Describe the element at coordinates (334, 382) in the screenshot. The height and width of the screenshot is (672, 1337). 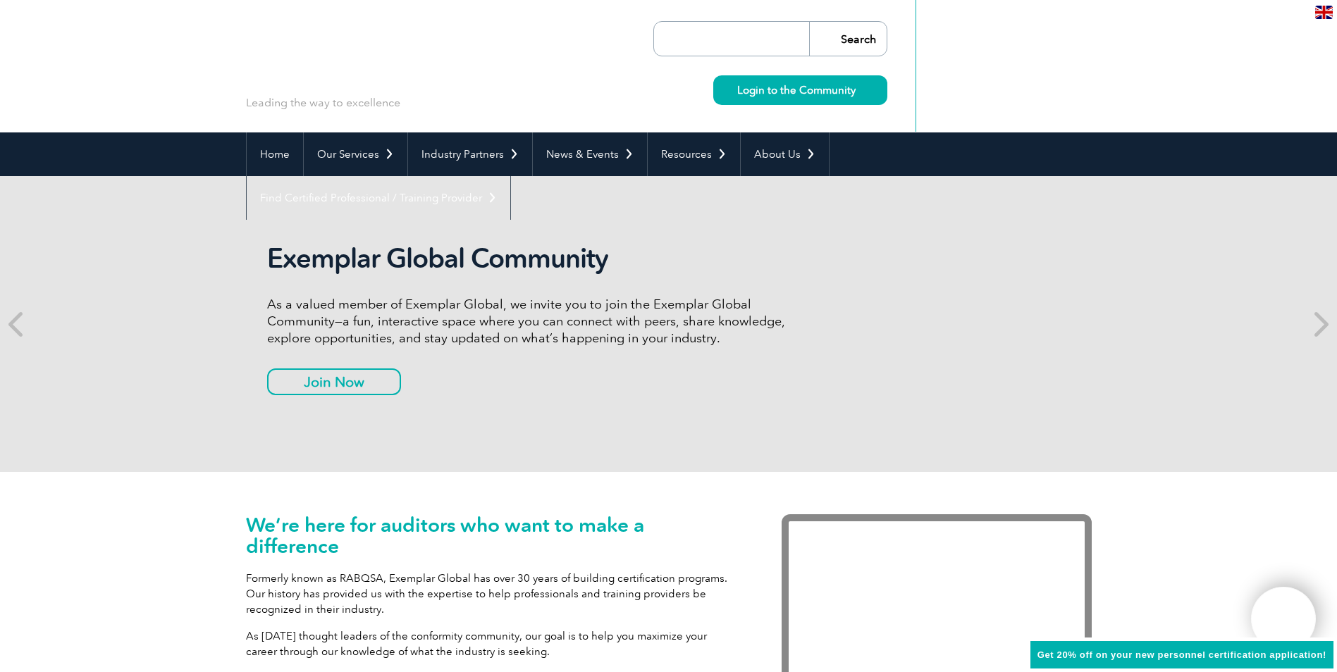
I see `a: Join Now` at that location.